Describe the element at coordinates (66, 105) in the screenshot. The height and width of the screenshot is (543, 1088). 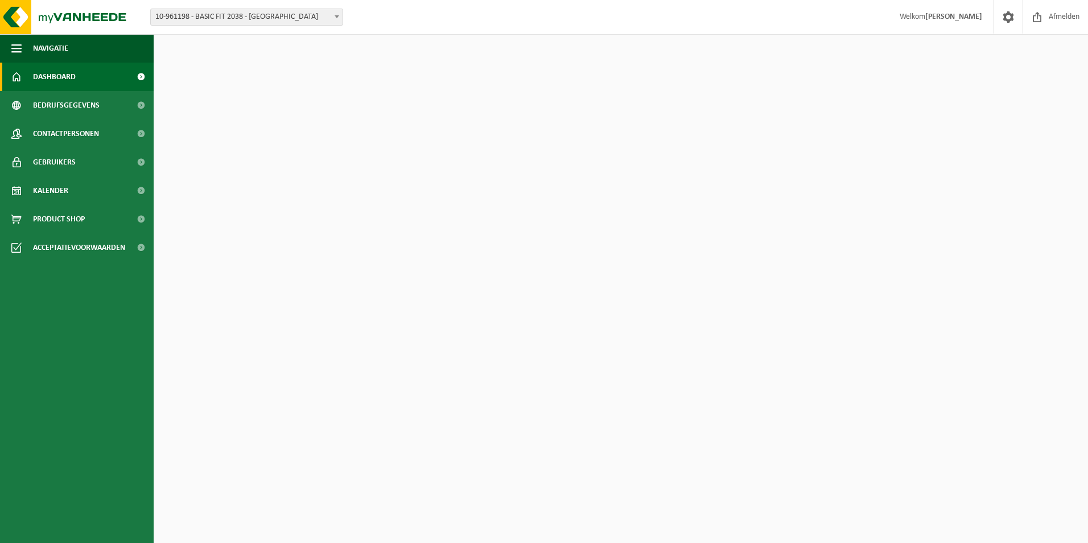
I see `span: Bedrijfsgegevens` at that location.